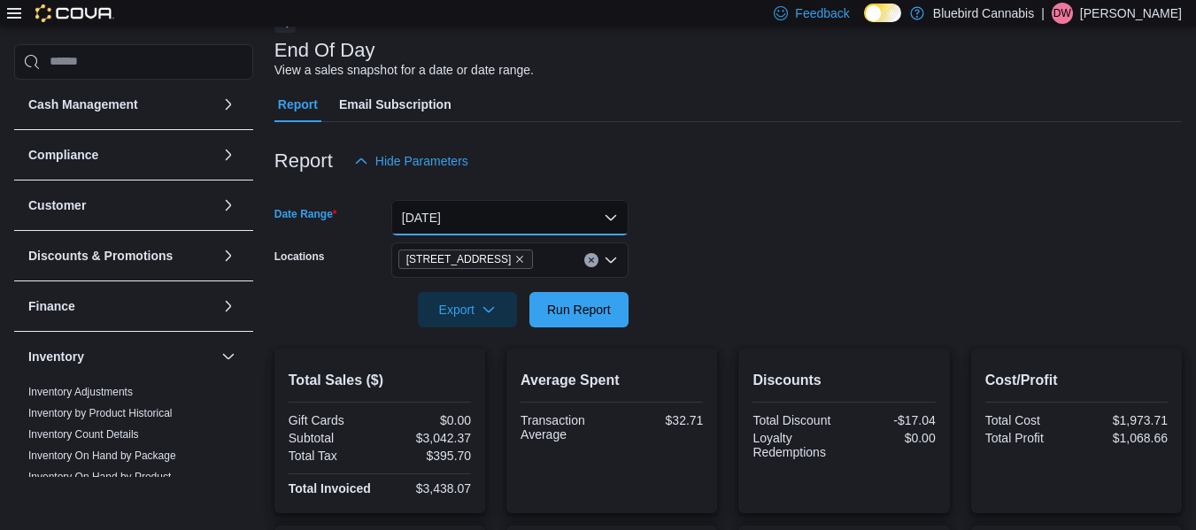 This screenshot has height=530, width=1196. Describe the element at coordinates (100, 413) in the screenshot. I see `span: Inventory by Product Historical` at that location.